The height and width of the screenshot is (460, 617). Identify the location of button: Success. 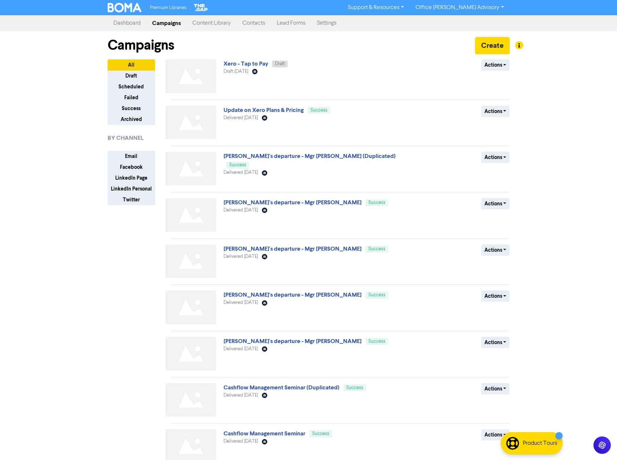
(131, 108).